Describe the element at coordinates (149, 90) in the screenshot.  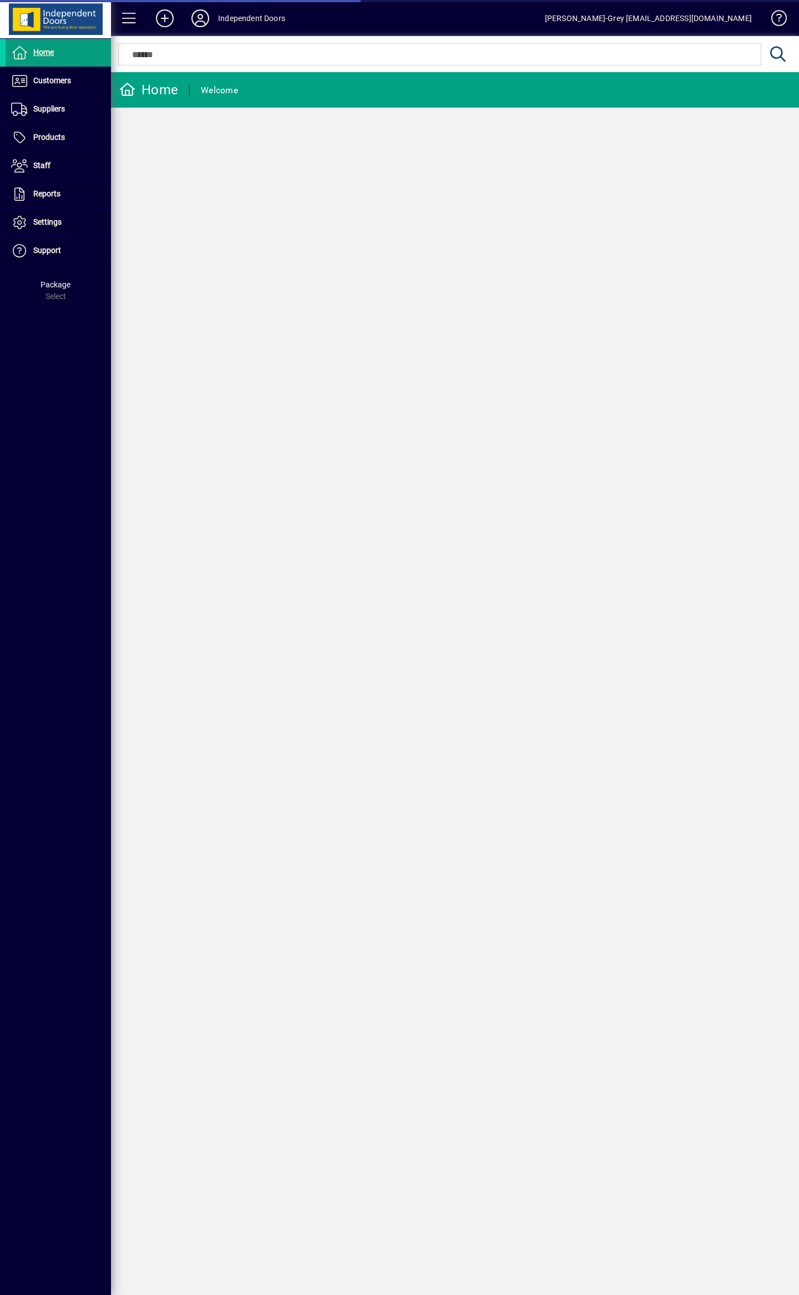
I see `div: Home` at that location.